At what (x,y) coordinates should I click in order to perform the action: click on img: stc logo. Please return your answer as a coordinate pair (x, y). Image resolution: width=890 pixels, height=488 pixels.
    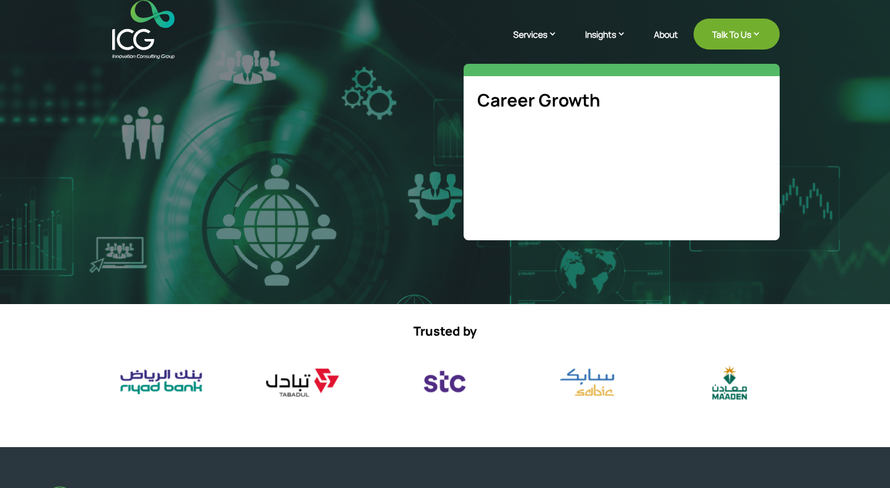
    Looking at the image, I should click on (444, 382).